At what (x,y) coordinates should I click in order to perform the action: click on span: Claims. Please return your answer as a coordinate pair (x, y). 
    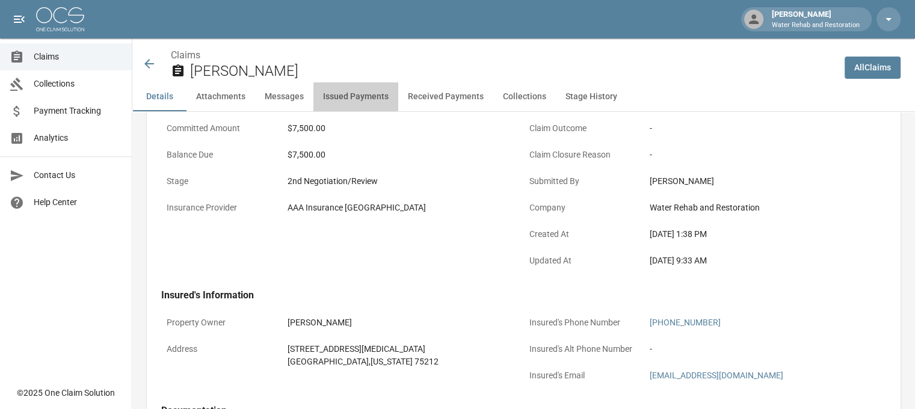
    Looking at the image, I should click on (78, 57).